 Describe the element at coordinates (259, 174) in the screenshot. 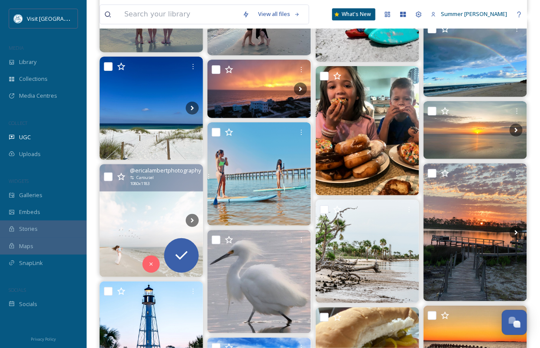

I see `img: Out and about 🌊🌅✨✨ #RelaxHard #RestandRelax #WindMarkBeach #StJosephBay #GulfCountyFL #PortStJoe ...` at that location.